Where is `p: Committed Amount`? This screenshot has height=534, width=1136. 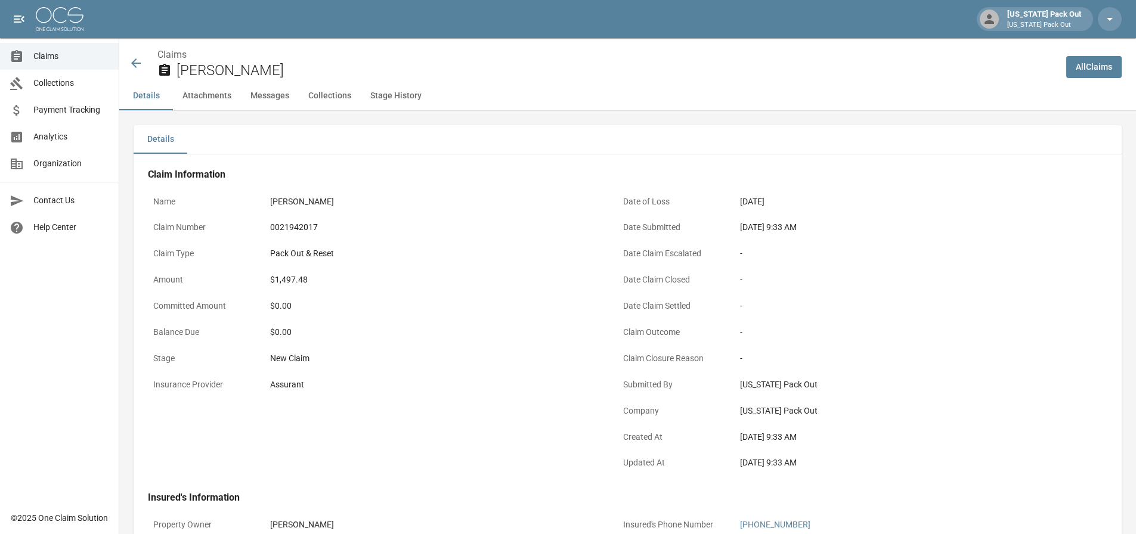
p: Committed Amount is located at coordinates (202, 306).